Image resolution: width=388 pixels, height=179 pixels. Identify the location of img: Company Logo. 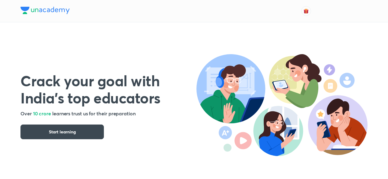
(45, 10).